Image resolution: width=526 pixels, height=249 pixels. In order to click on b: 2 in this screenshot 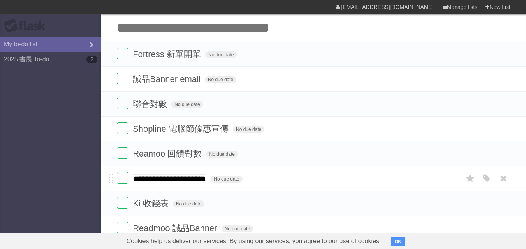, I will do `click(92, 60)`.